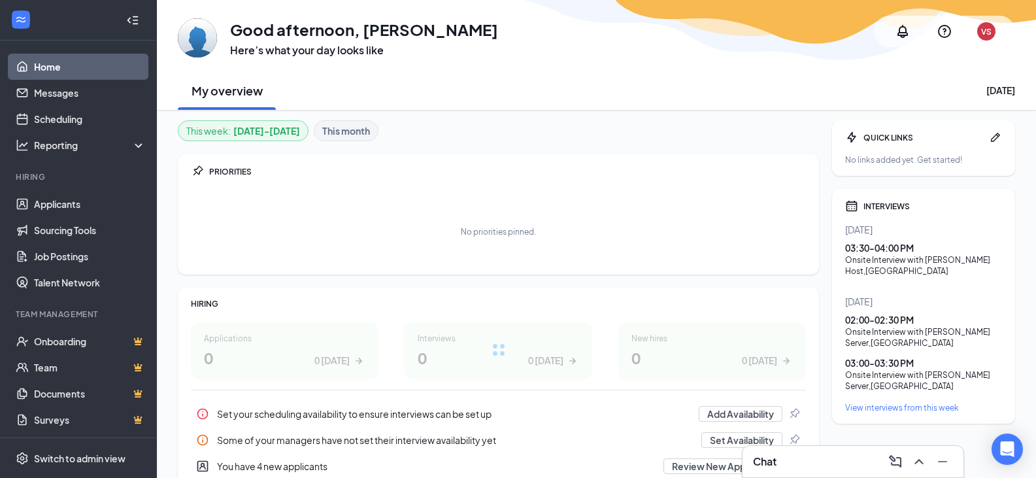  I want to click on div: You have 4 new applicants, so click(436, 466).